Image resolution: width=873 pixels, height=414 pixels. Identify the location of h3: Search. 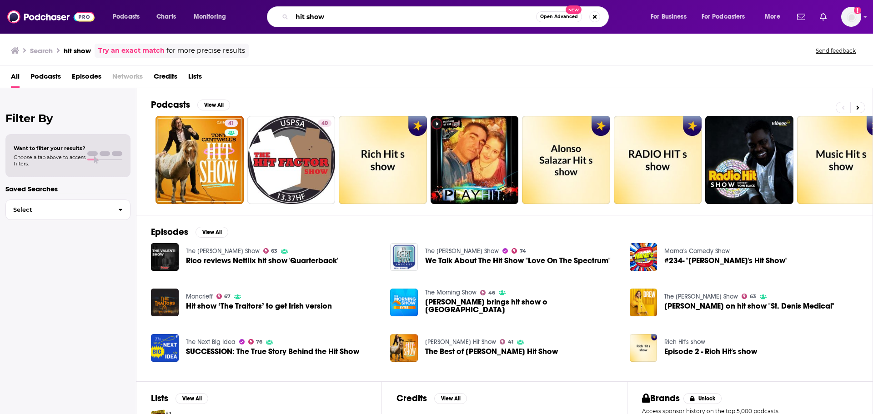
(41, 50).